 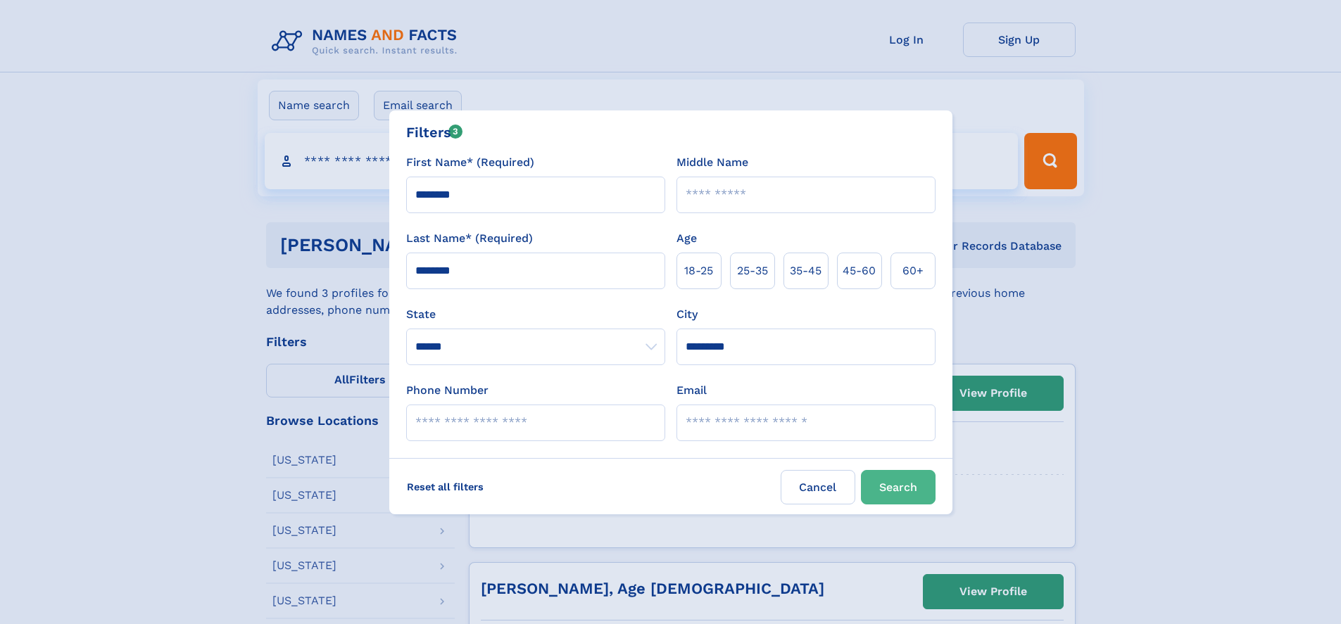 What do you see at coordinates (859, 271) in the screenshot?
I see `span: 45‑60` at bounding box center [859, 271].